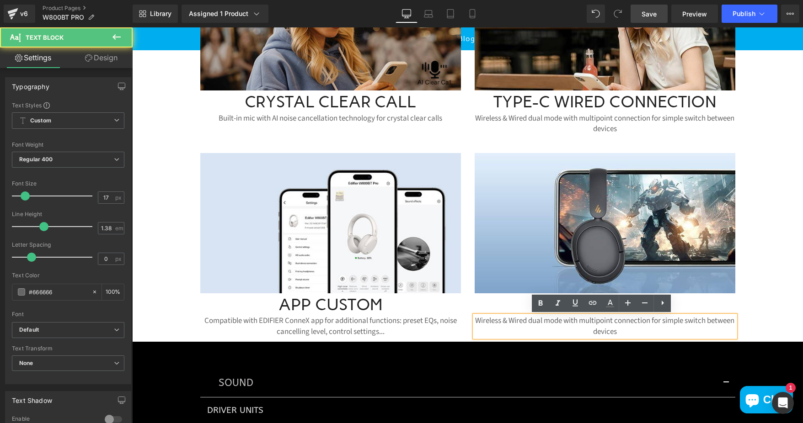  What do you see at coordinates (101, 58) in the screenshot?
I see `a: Design` at bounding box center [101, 58].